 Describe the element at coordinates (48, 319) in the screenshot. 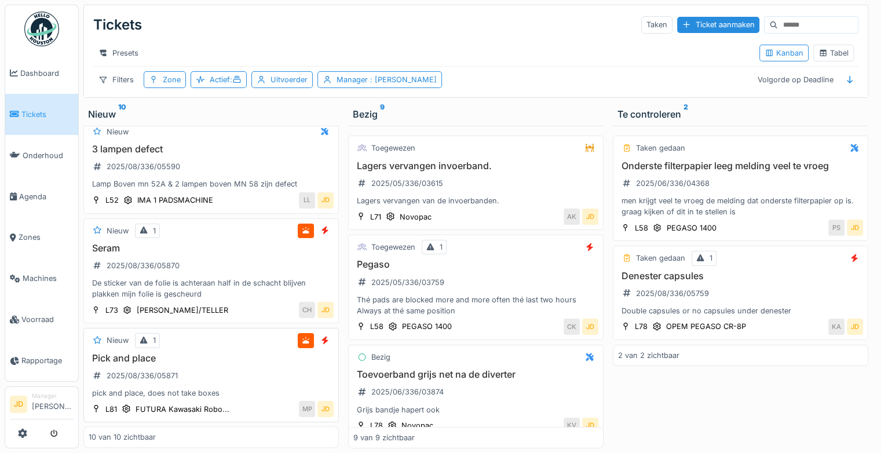

I see `span: Voorraad` at that location.